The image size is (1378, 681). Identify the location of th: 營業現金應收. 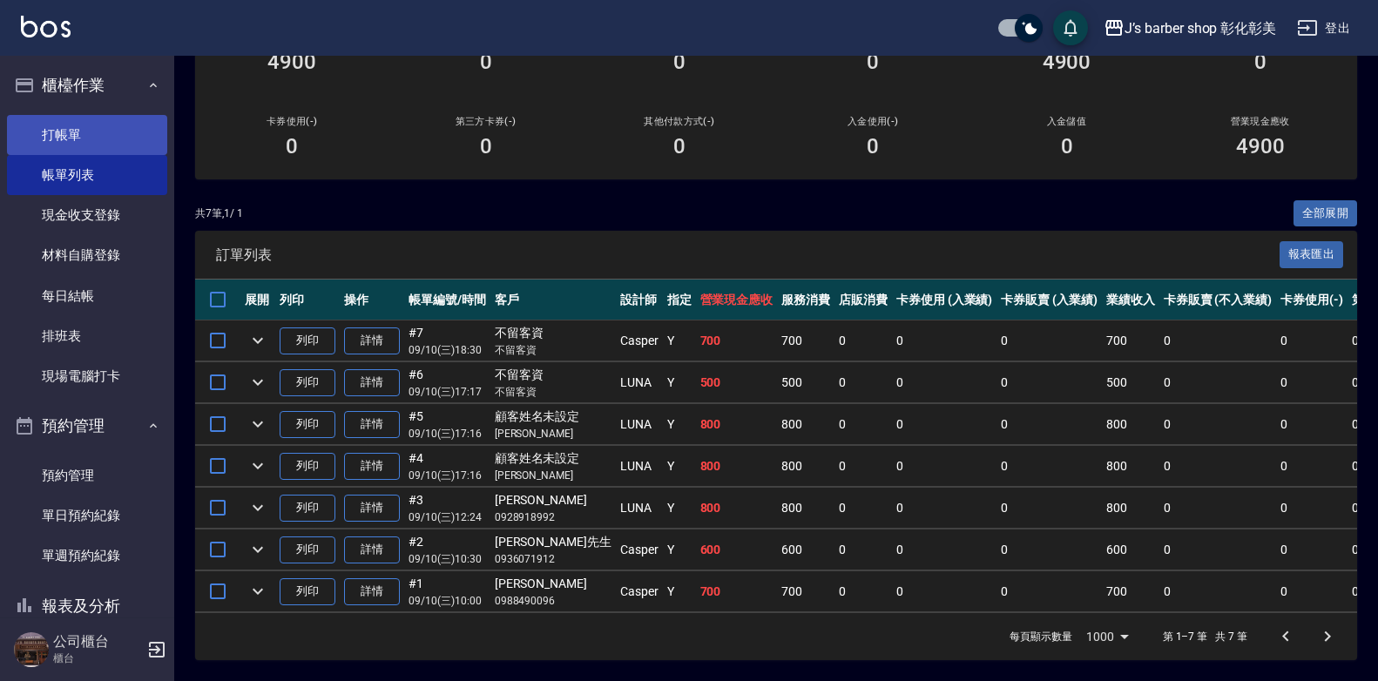
(737, 300).